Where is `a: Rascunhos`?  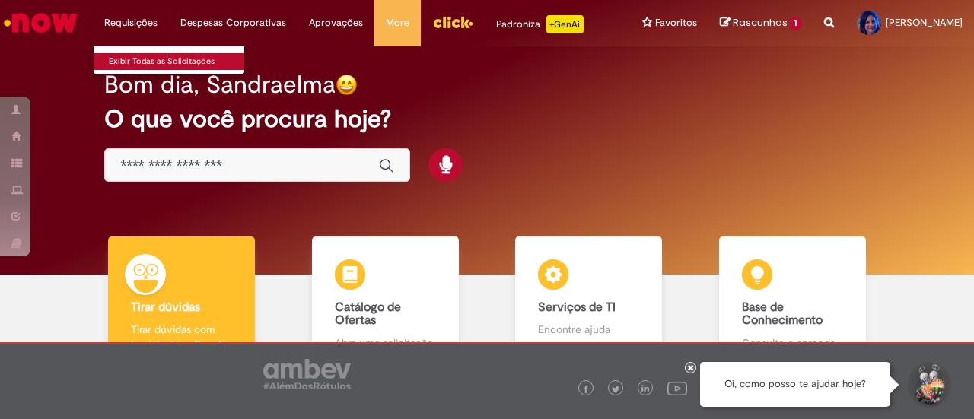 a: Rascunhos is located at coordinates (760, 23).